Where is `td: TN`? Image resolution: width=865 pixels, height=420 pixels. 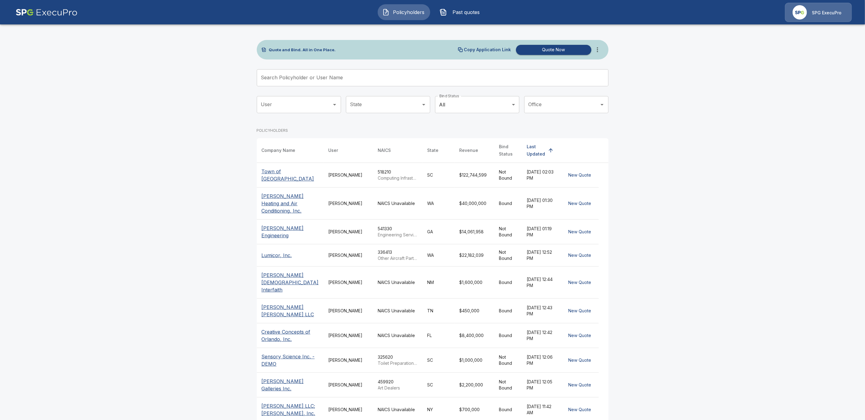 td: TN is located at coordinates (438, 311).